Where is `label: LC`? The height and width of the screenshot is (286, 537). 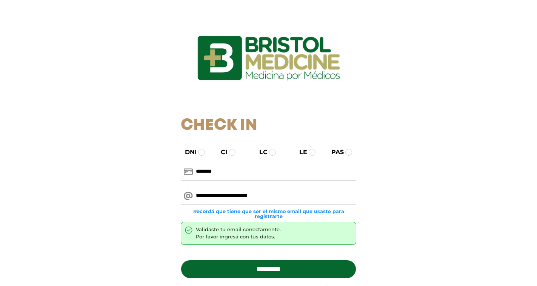 label: LC is located at coordinates (260, 152).